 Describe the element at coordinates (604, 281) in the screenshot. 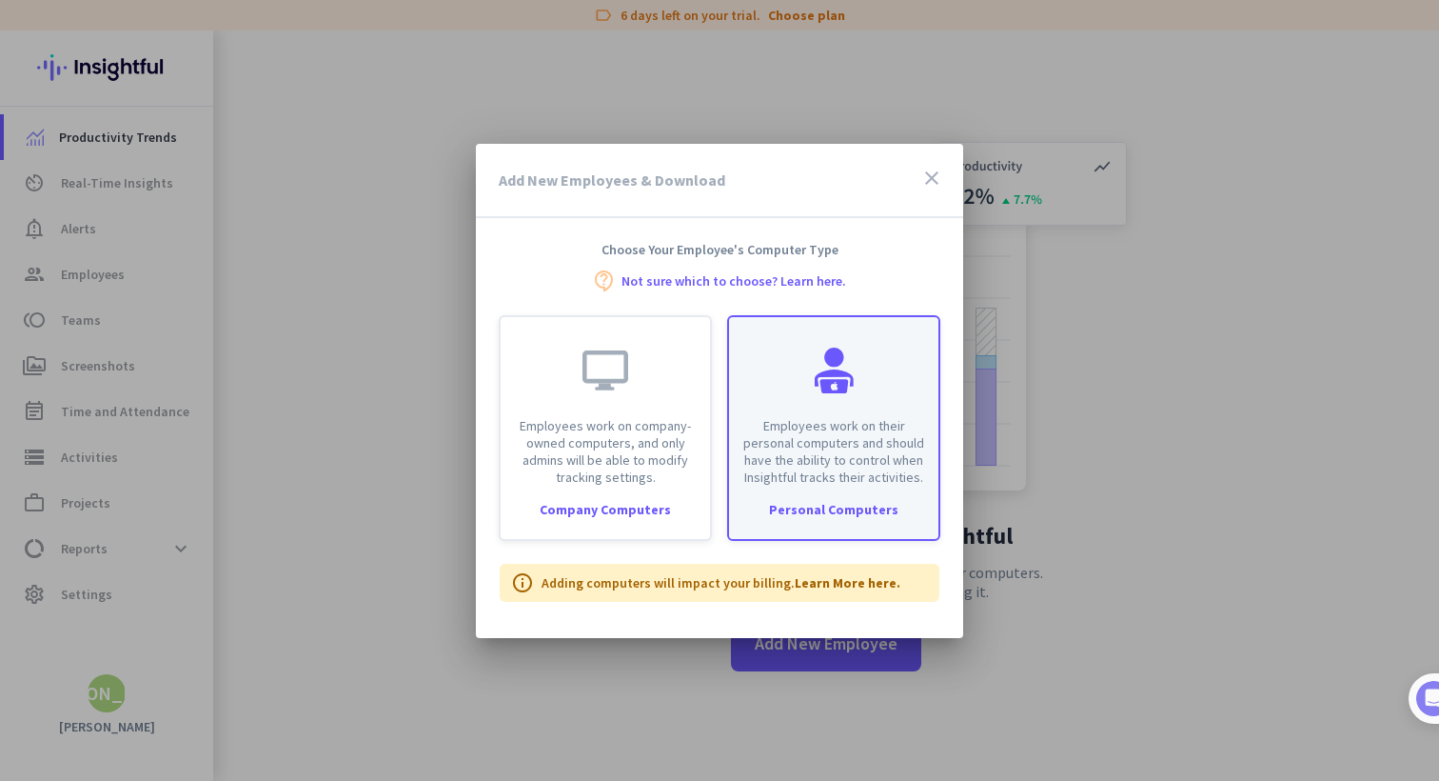

I see `i: contact_support` at that location.